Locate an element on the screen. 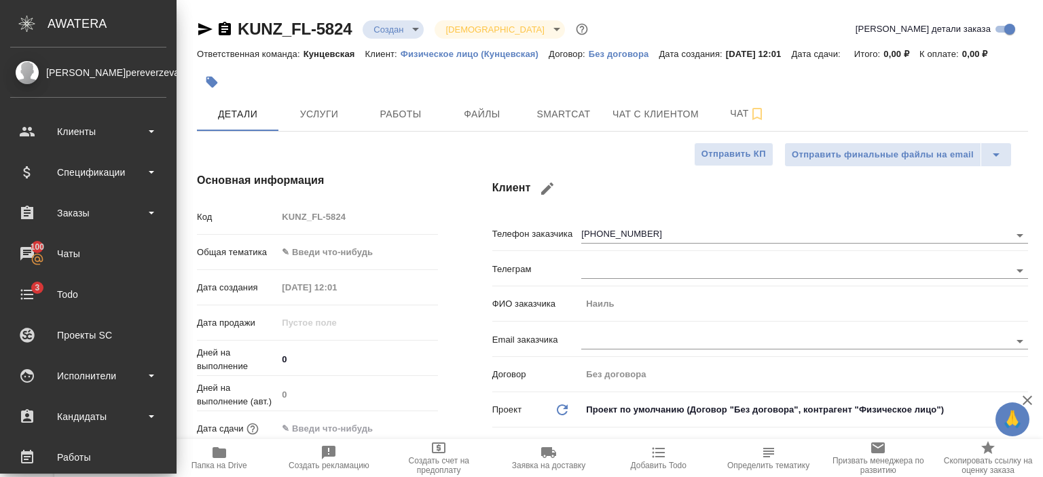 This screenshot has width=1043, height=477. span: 100 is located at coordinates (37, 247).